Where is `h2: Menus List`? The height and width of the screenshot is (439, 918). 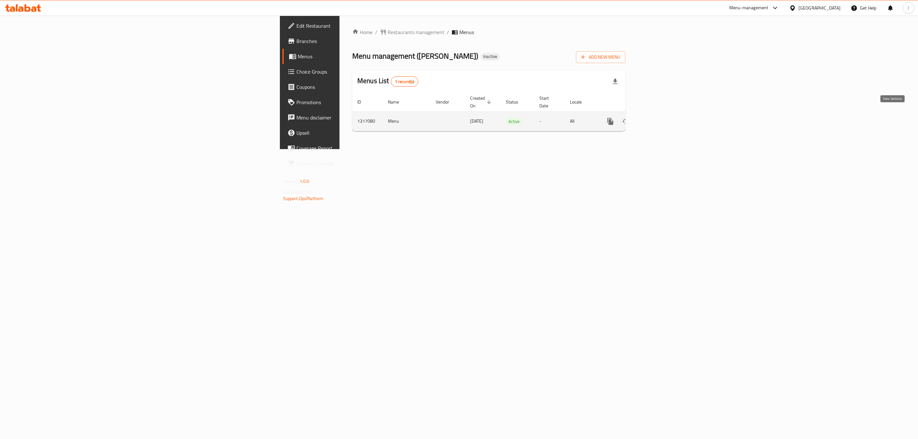
h2: Menus List is located at coordinates (388, 81).